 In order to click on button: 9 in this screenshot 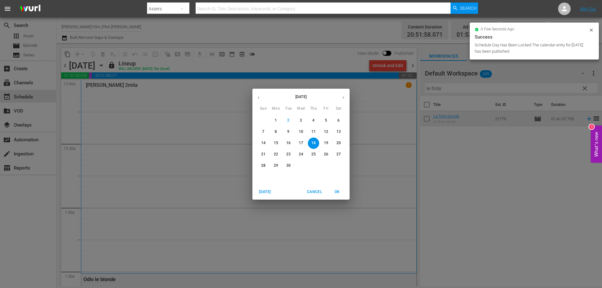, I will do `click(289, 132)`.